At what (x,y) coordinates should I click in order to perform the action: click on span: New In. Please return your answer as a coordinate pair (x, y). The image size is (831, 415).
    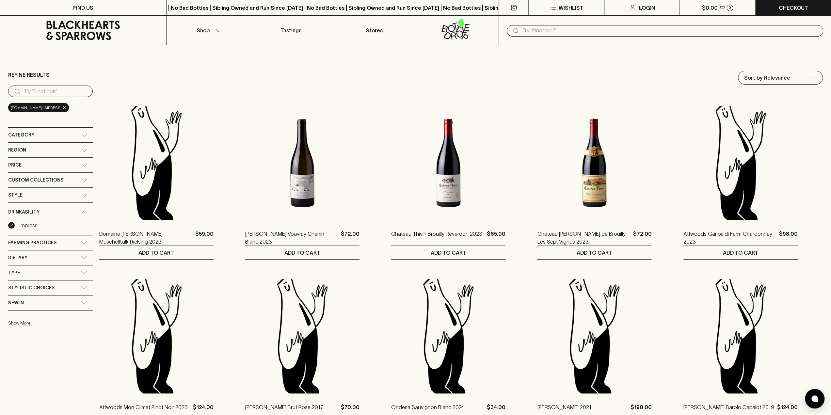
    Looking at the image, I should click on (16, 303).